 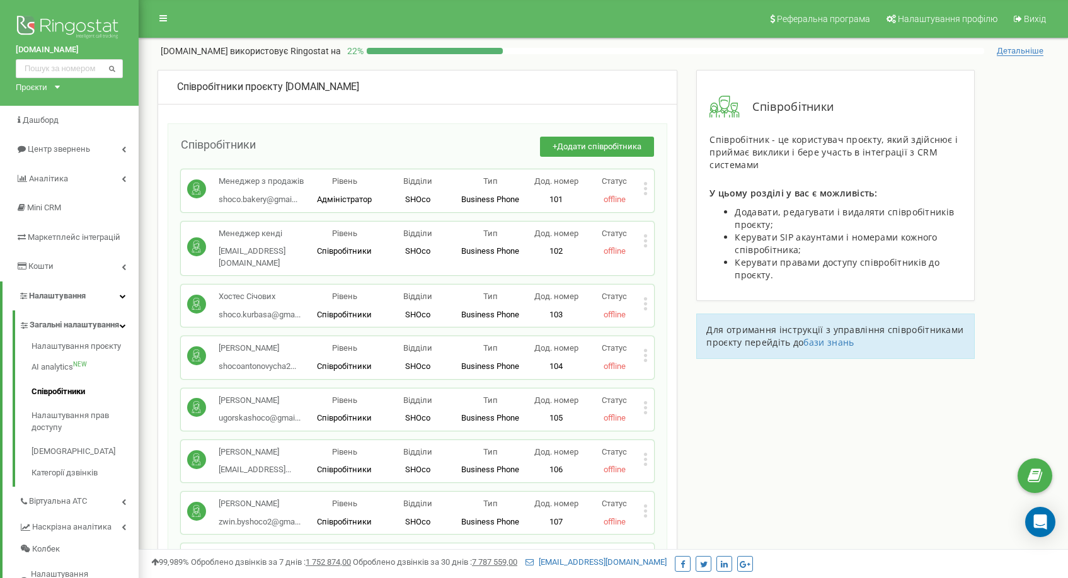 I want to click on span: Додати співробітника, so click(x=599, y=146).